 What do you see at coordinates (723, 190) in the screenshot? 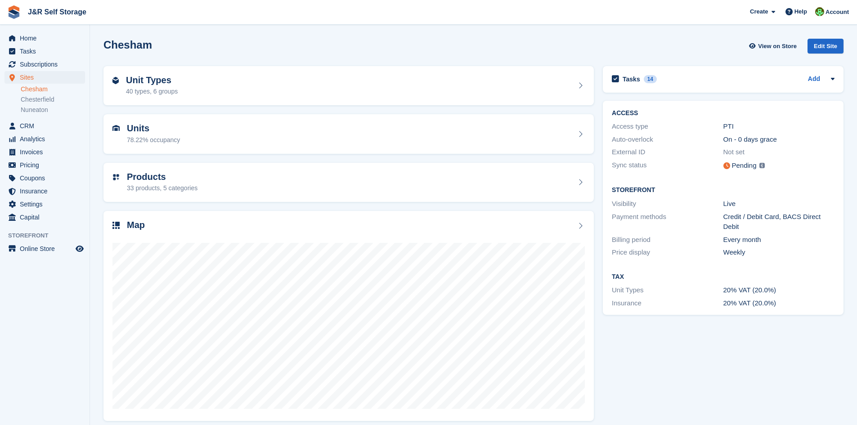
I see `h2: Storefront` at bounding box center [723, 190].